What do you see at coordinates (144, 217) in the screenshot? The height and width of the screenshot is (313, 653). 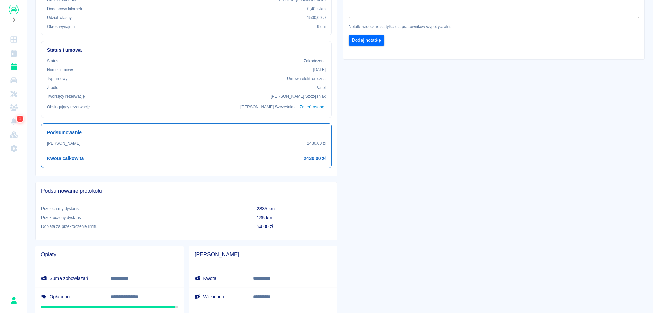 I see `p: Przekroczony dystans` at bounding box center [144, 217].